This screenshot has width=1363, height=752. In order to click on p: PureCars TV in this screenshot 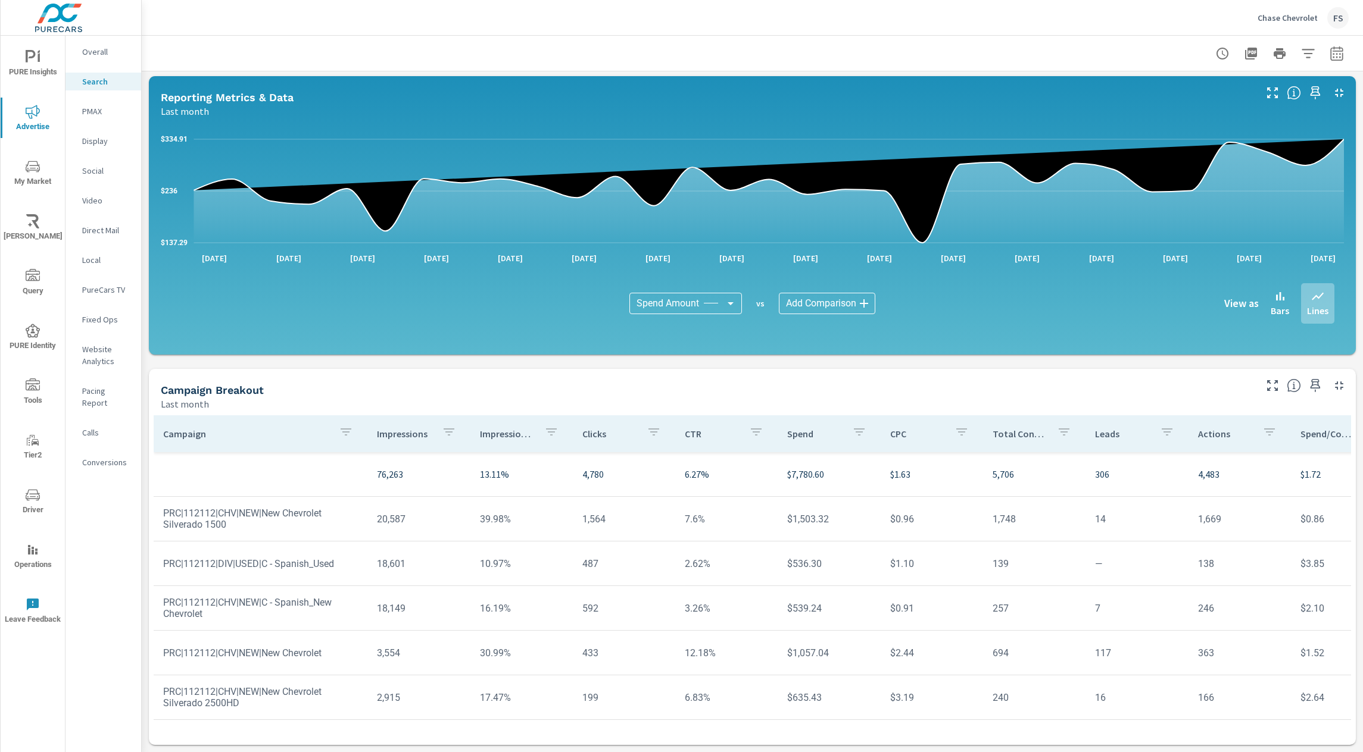, I will do `click(107, 290)`.